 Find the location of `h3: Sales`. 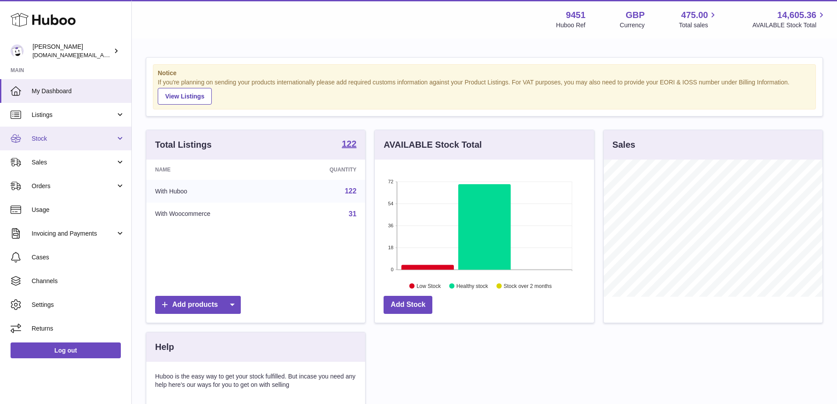

h3: Sales is located at coordinates (624, 145).